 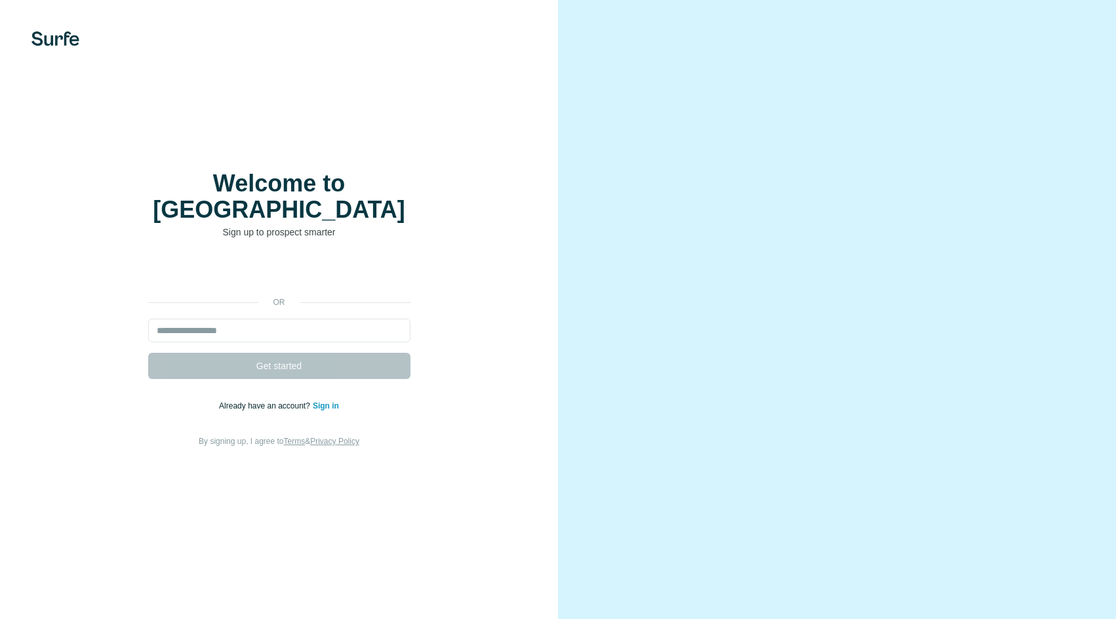 I want to click on span: Already have an account?, so click(x=266, y=406).